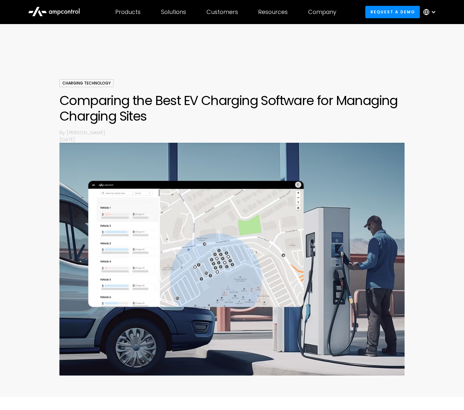 Image resolution: width=464 pixels, height=410 pixels. Describe the element at coordinates (273, 12) in the screenshot. I see `div: Resources` at that location.